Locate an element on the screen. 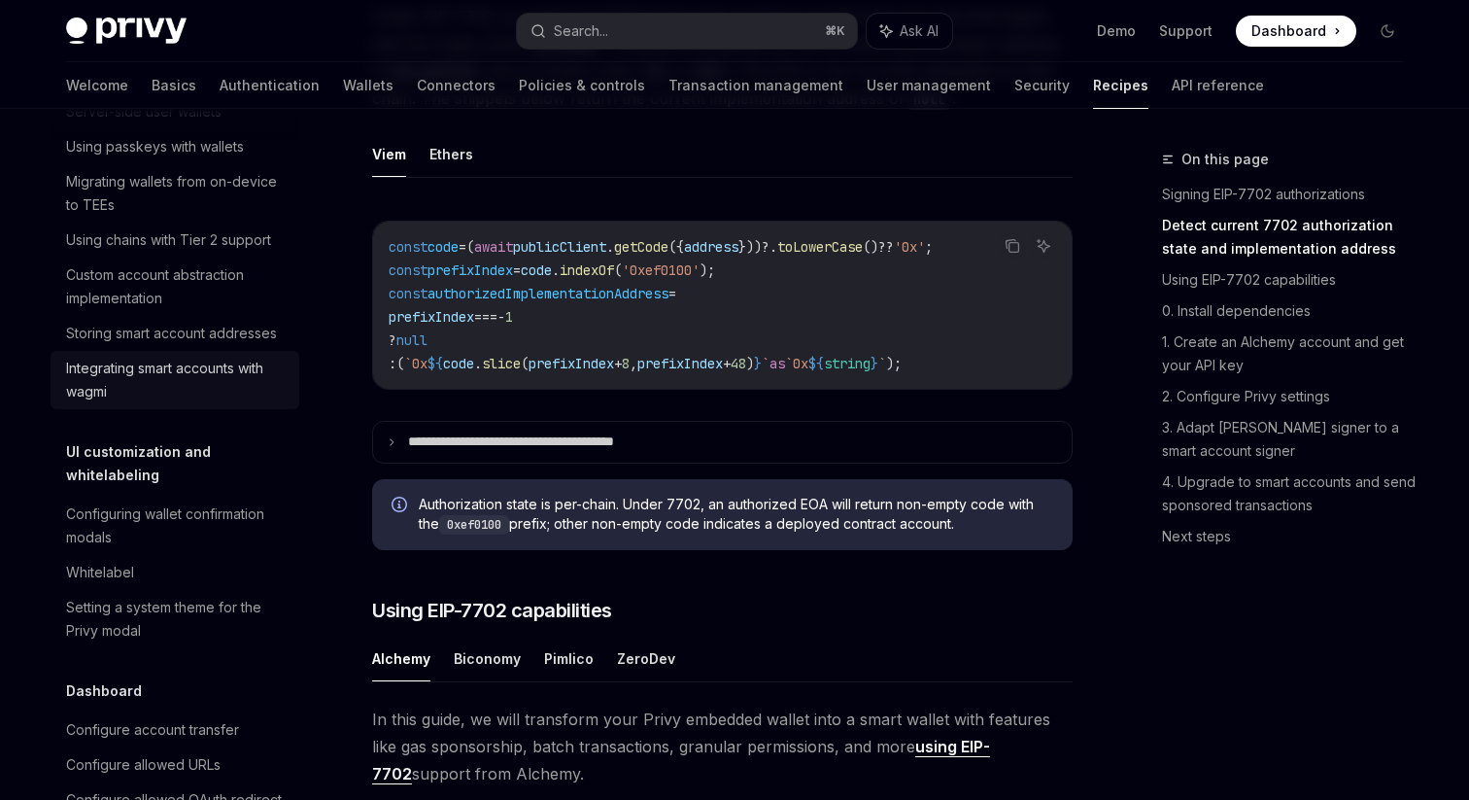 This screenshot has width=1469, height=800. a: Using chains with Tier 2 support is located at coordinates (175, 240).